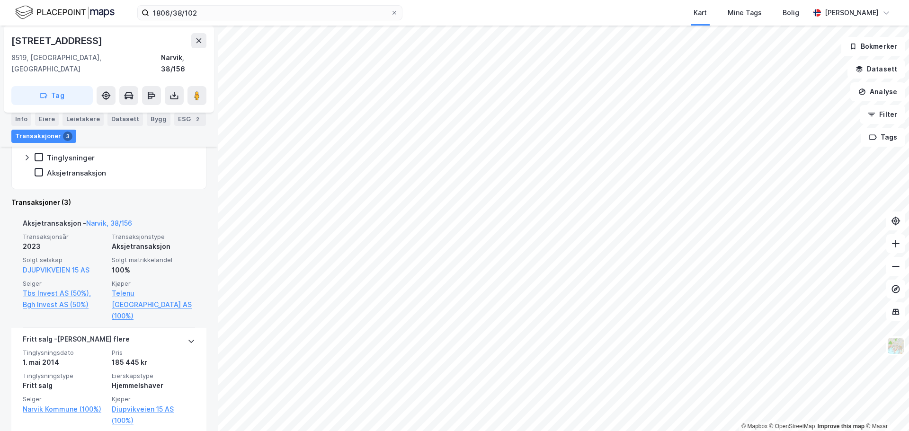  Describe the element at coordinates (64, 260) in the screenshot. I see `span: Solgt selskap` at that location.